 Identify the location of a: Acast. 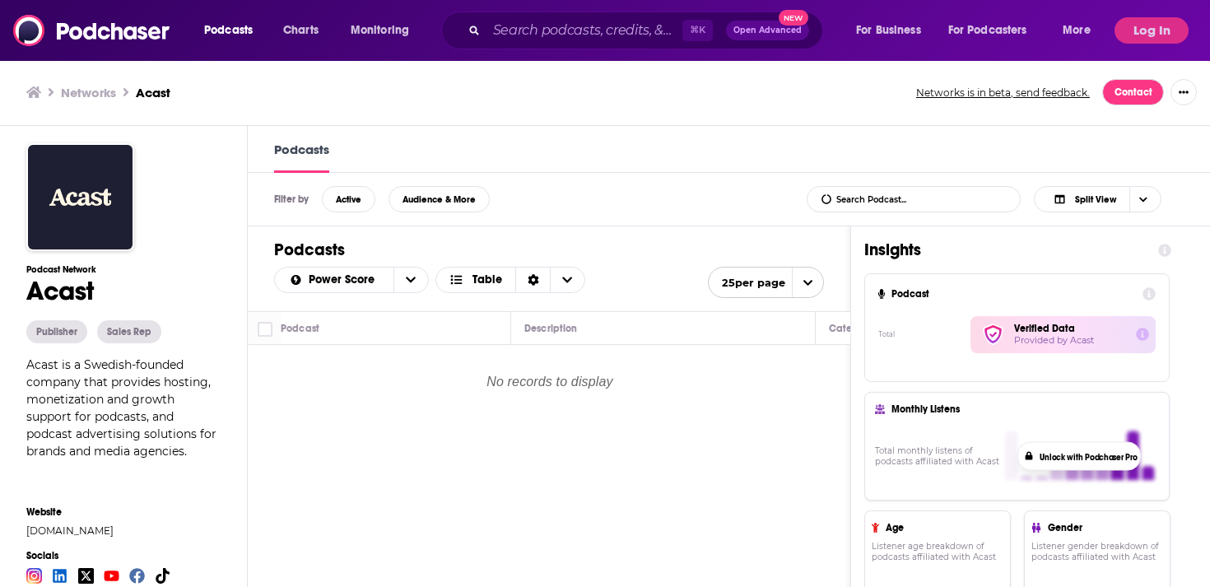
(153, 92).